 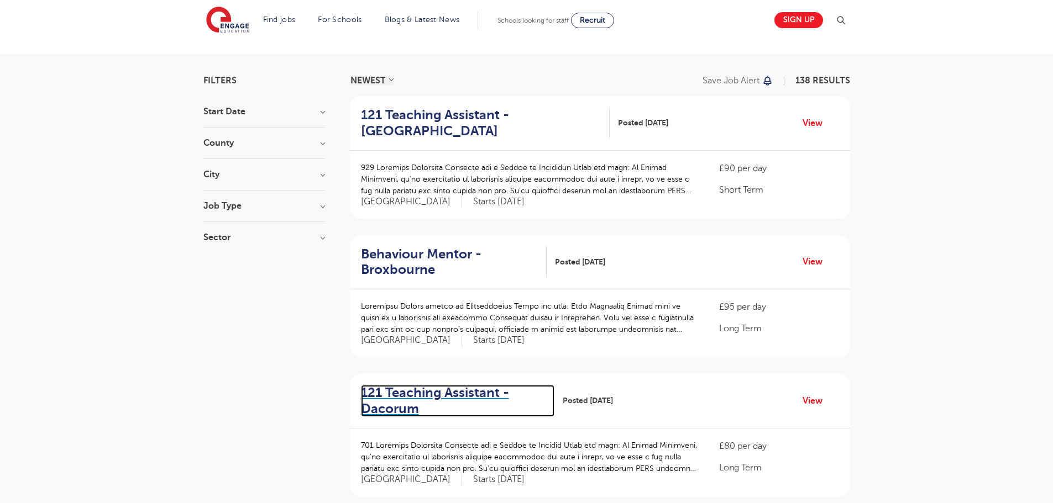 I want to click on p: £95 per day, so click(x=779, y=307).